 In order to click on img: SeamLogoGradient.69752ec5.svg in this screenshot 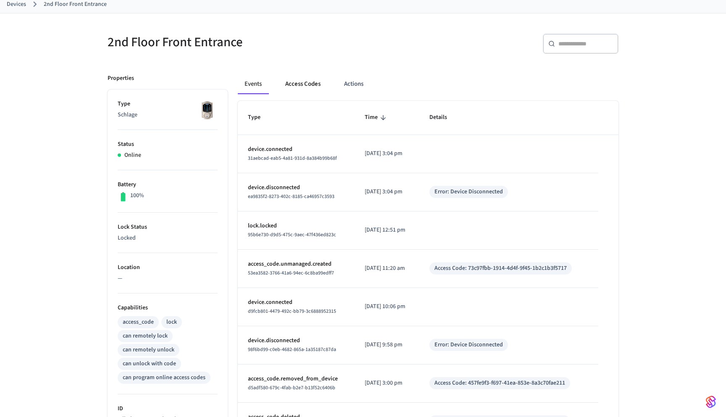, I will do `click(711, 402)`.